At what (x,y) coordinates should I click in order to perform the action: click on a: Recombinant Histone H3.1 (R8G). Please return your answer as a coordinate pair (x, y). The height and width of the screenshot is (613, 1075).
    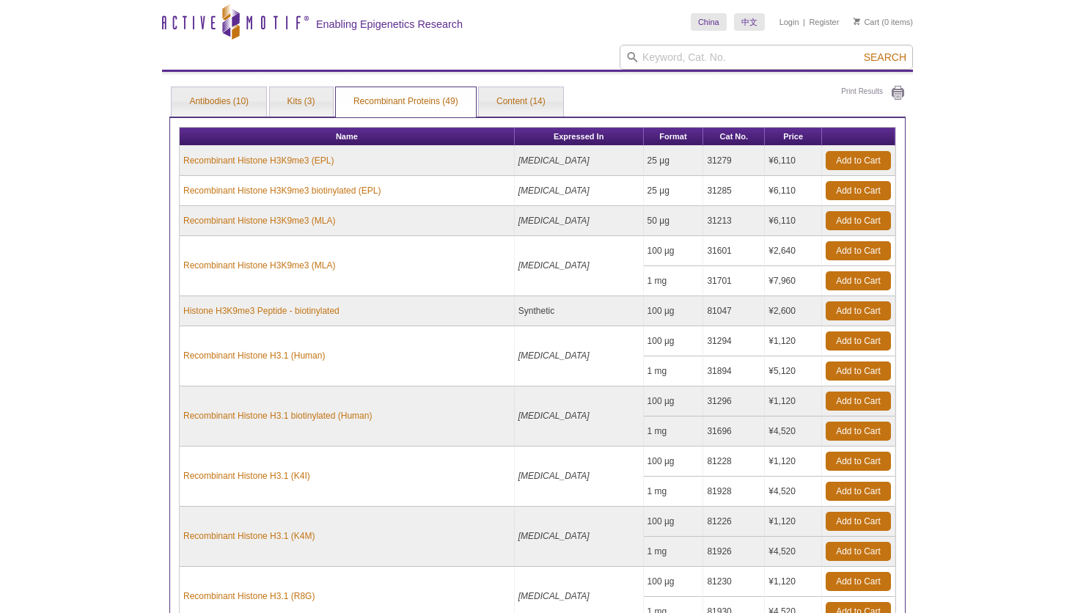
    Looking at the image, I should click on (249, 596).